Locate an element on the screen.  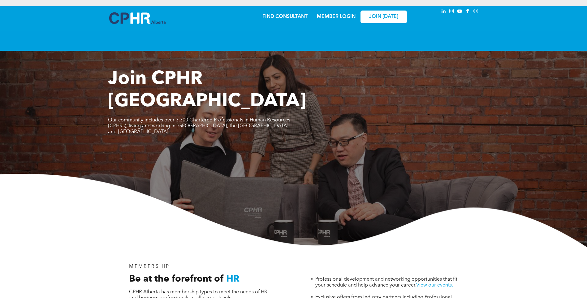
a: FIND CONSULTANT is located at coordinates (285, 17).